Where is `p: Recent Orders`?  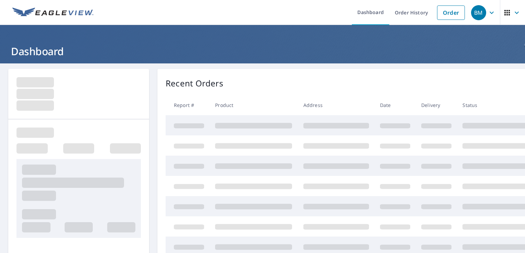
p: Recent Orders is located at coordinates (194, 83).